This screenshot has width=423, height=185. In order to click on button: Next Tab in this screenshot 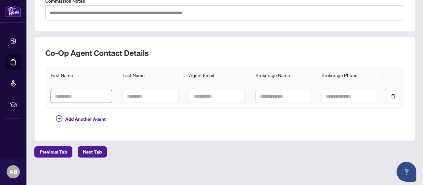, I will do `click(92, 152)`.